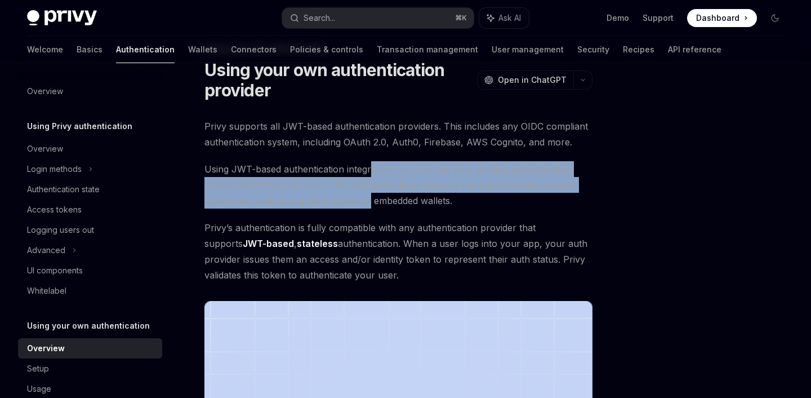 The height and width of the screenshot is (398, 811). What do you see at coordinates (510, 18) in the screenshot?
I see `span: Ask AI` at bounding box center [510, 18].